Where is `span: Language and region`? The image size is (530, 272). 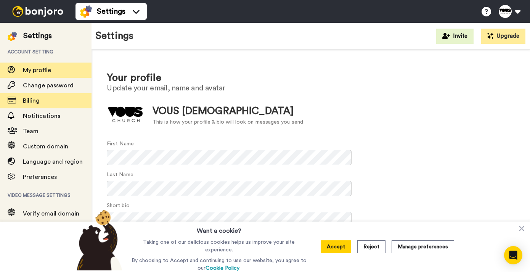
span: Language and region is located at coordinates (53, 162).